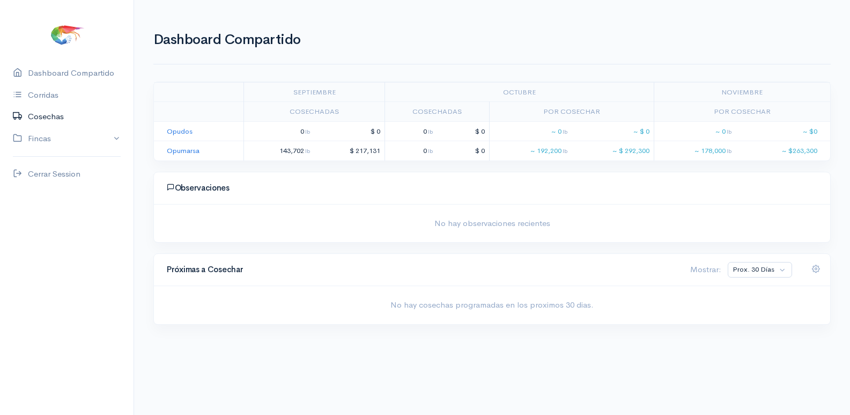 Image resolution: width=850 pixels, height=415 pixels. What do you see at coordinates (422, 269) in the screenshot?
I see `h4: Próximas a Cosechar` at bounding box center [422, 269].